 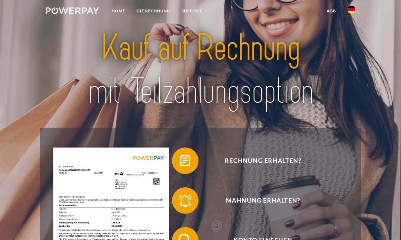 What do you see at coordinates (258, 161) in the screenshot?
I see `a: Rechnung erhalten?` at bounding box center [258, 161].